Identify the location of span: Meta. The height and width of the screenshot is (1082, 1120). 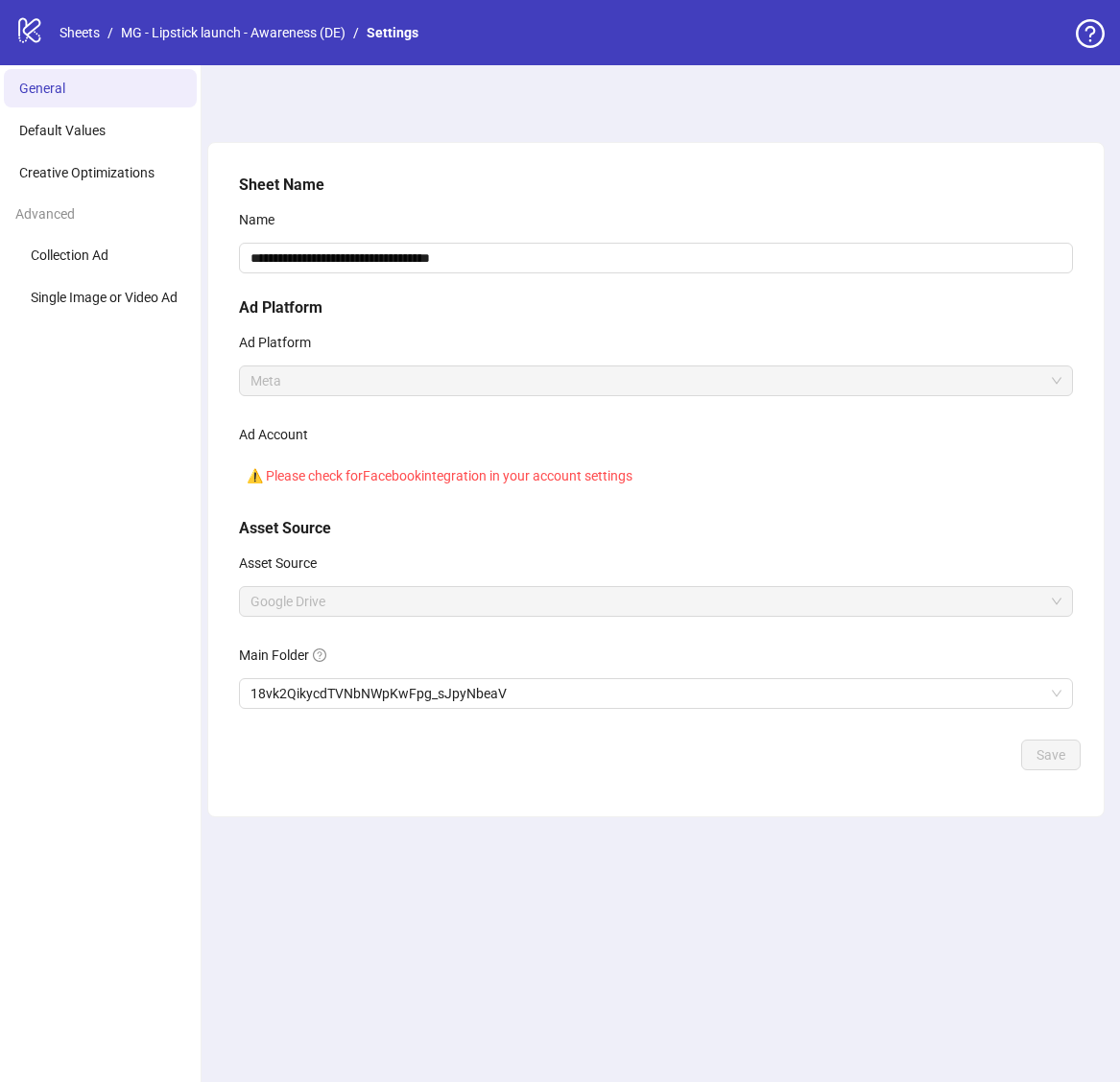
(655, 381).